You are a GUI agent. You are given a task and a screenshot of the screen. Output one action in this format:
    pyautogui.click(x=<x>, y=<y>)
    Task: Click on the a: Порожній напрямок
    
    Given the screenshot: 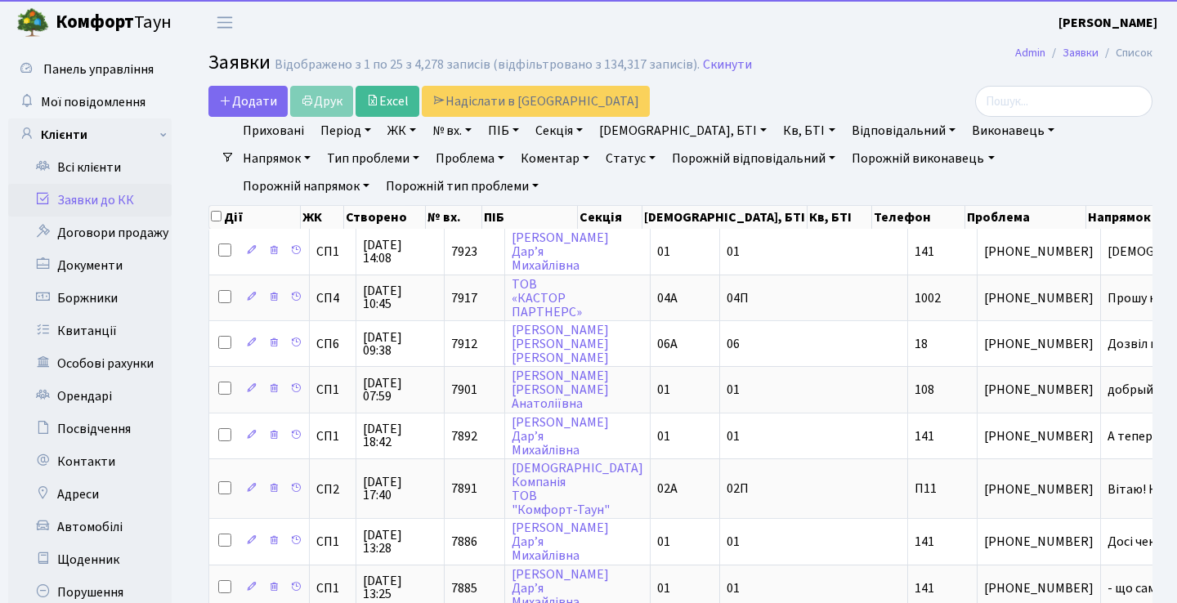 What is the action you would take?
    pyautogui.click(x=306, y=186)
    